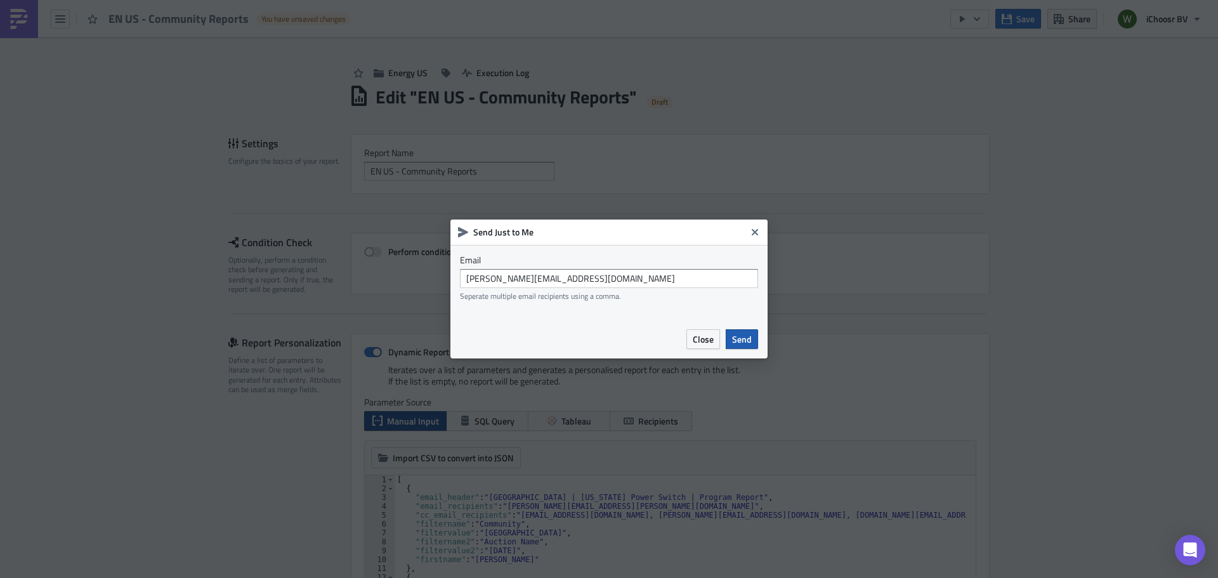 This screenshot has width=1218, height=578. I want to click on h6: Send Just to Me, so click(610, 232).